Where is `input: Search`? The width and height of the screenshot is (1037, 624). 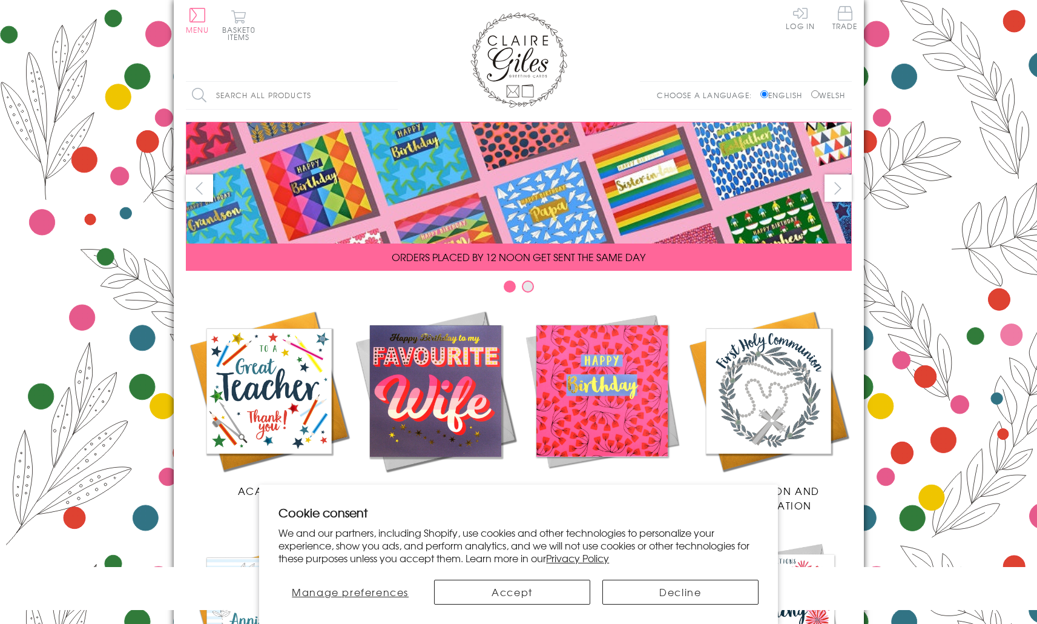
input: Search is located at coordinates (392, 95).